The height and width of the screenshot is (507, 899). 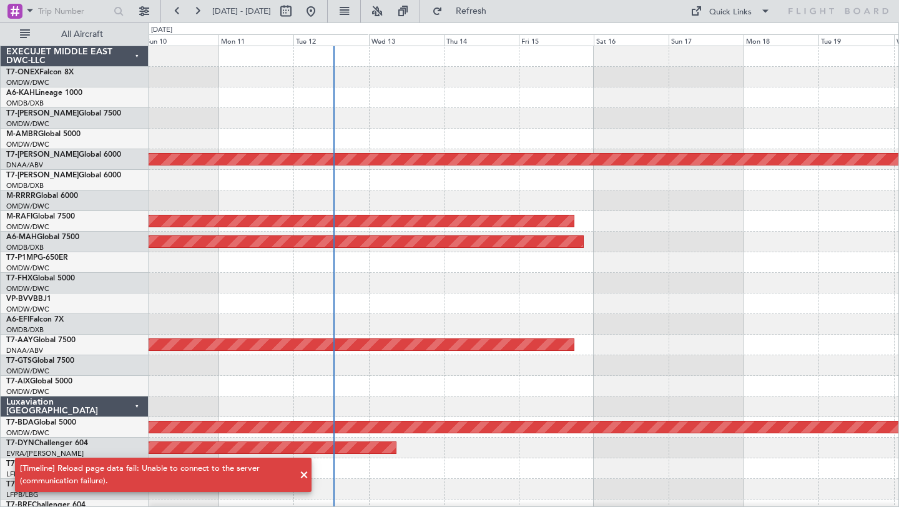 I want to click on div: Mon 18, so click(x=781, y=40).